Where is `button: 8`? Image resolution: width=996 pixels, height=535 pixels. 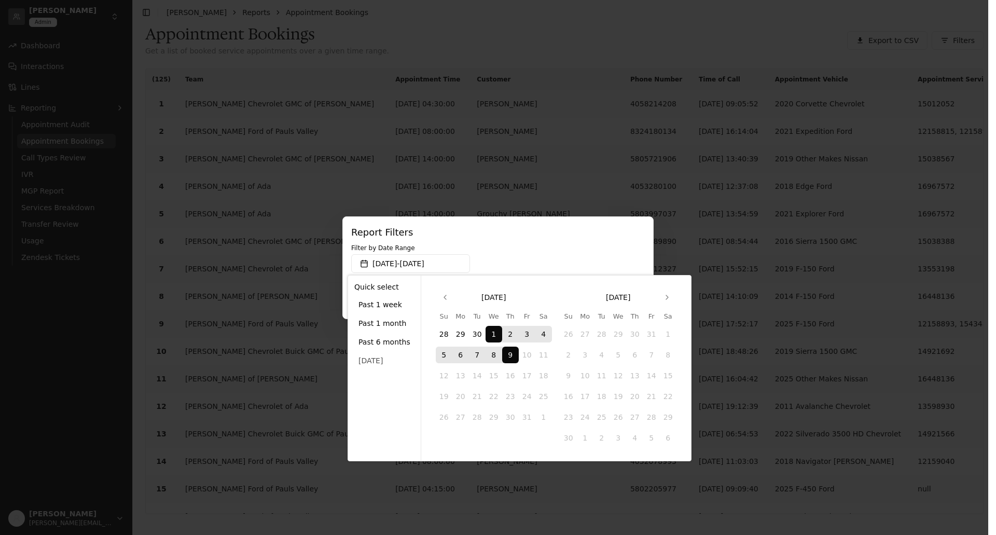
button: 8 is located at coordinates (494, 355).